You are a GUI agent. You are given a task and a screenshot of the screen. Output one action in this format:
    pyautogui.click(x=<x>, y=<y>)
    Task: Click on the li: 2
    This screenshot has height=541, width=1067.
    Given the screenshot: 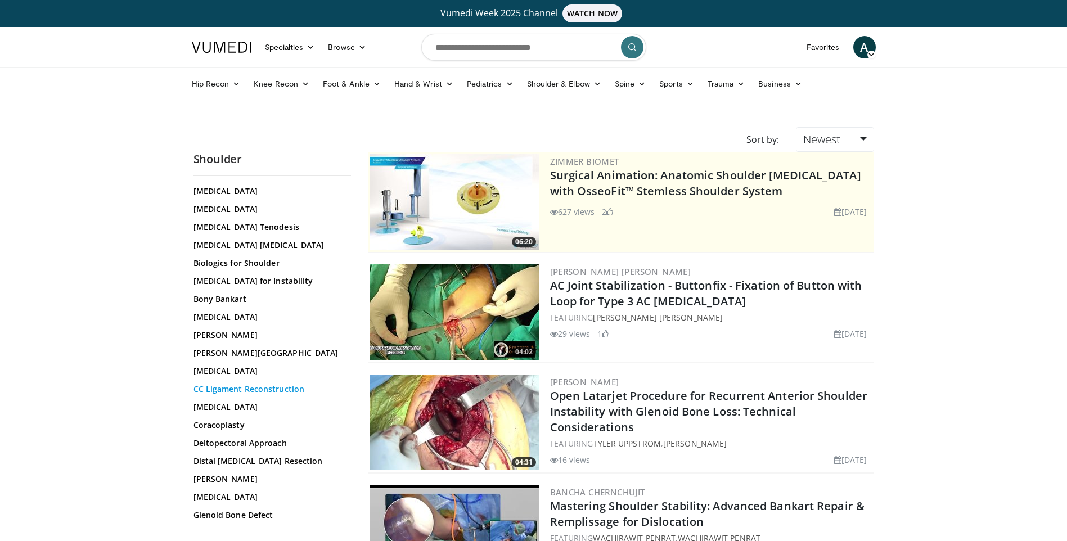 What is the action you would take?
    pyautogui.click(x=608, y=212)
    